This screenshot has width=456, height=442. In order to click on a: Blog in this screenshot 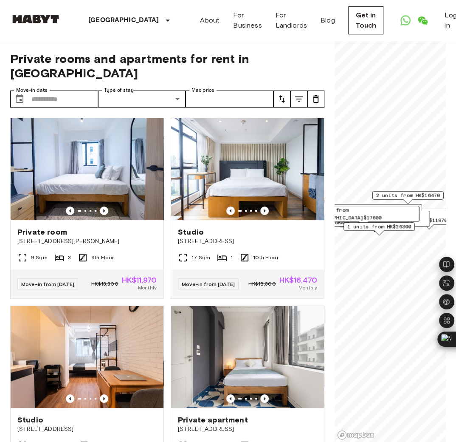, I will do `click(328, 20)`.